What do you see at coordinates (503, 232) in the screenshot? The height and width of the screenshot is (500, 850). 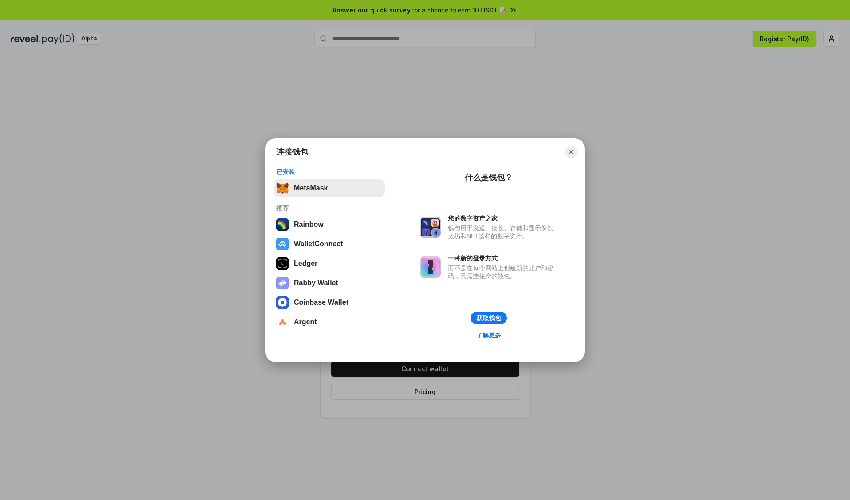 I see `div: 钱包用于发送、接收、存储和显示像以太坊和NFT这样的数字资产。` at bounding box center [503, 232].